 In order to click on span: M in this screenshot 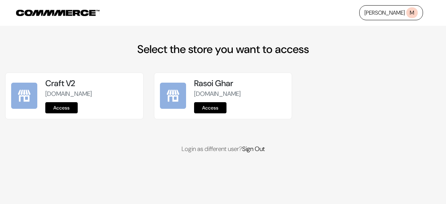, I will do `click(412, 13)`.